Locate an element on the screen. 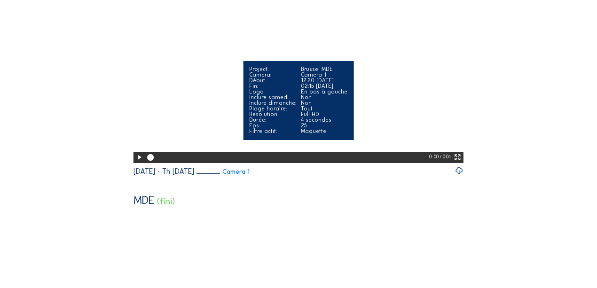 This screenshot has height=288, width=597. div: Camera: is located at coordinates (273, 75).